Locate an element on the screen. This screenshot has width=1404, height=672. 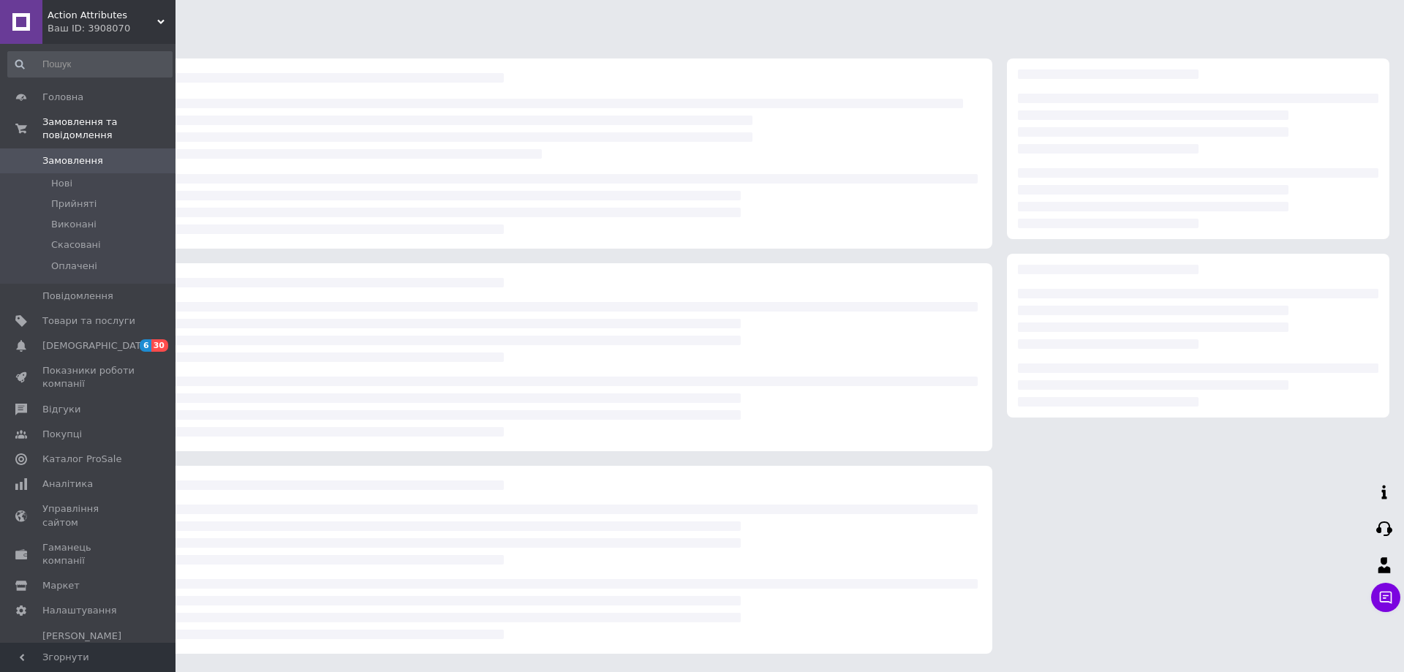
span: Замовлення is located at coordinates (72, 161).